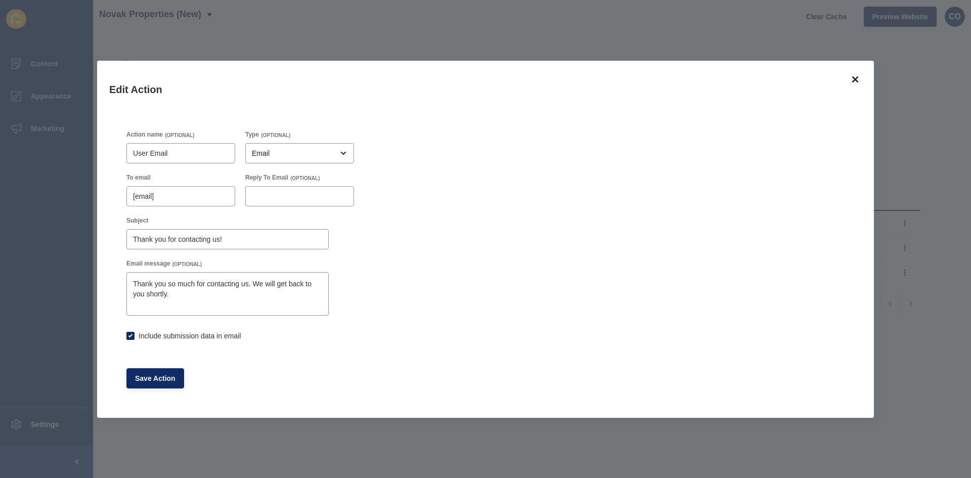  Describe the element at coordinates (299, 153) in the screenshot. I see `div: open menu` at that location.